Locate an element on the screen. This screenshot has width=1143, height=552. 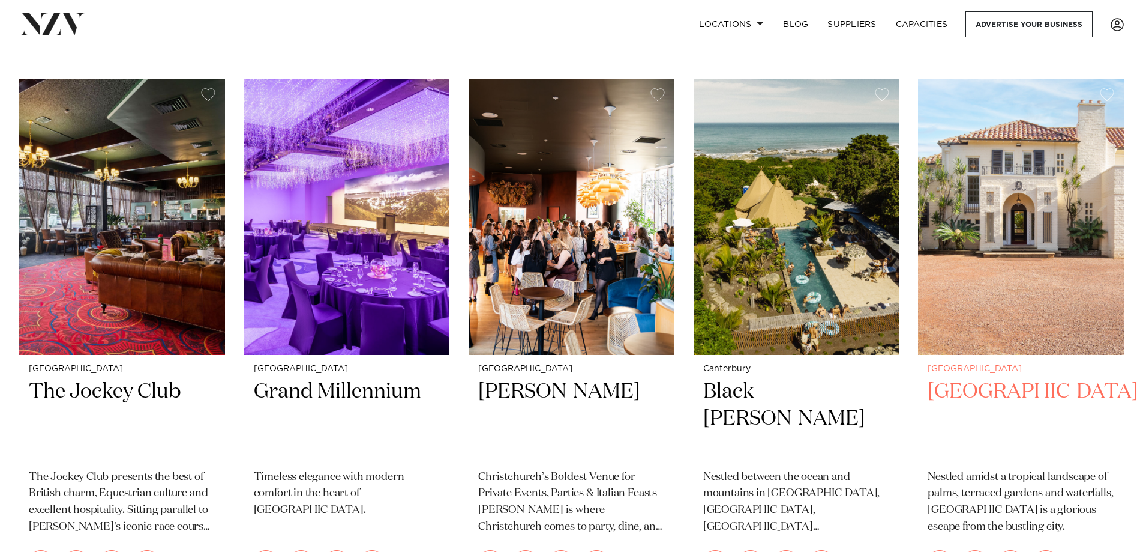
a: SUPPLIERS is located at coordinates (852, 24).